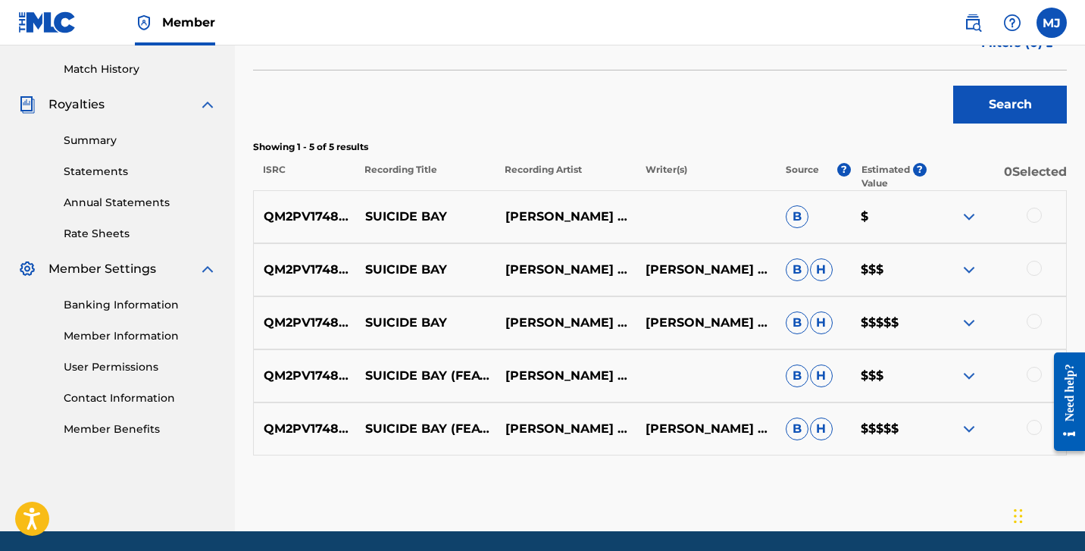 This screenshot has width=1085, height=551. Describe the element at coordinates (973, 23) in the screenshot. I see `a: Public Search` at that location.